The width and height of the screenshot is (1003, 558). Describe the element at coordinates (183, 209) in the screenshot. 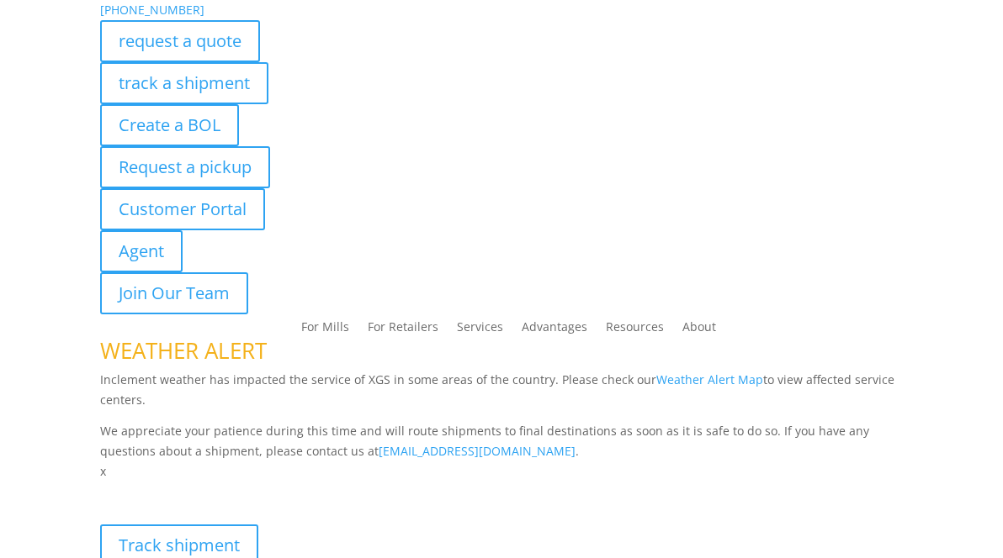

I see `a: Customer Portal` at that location.